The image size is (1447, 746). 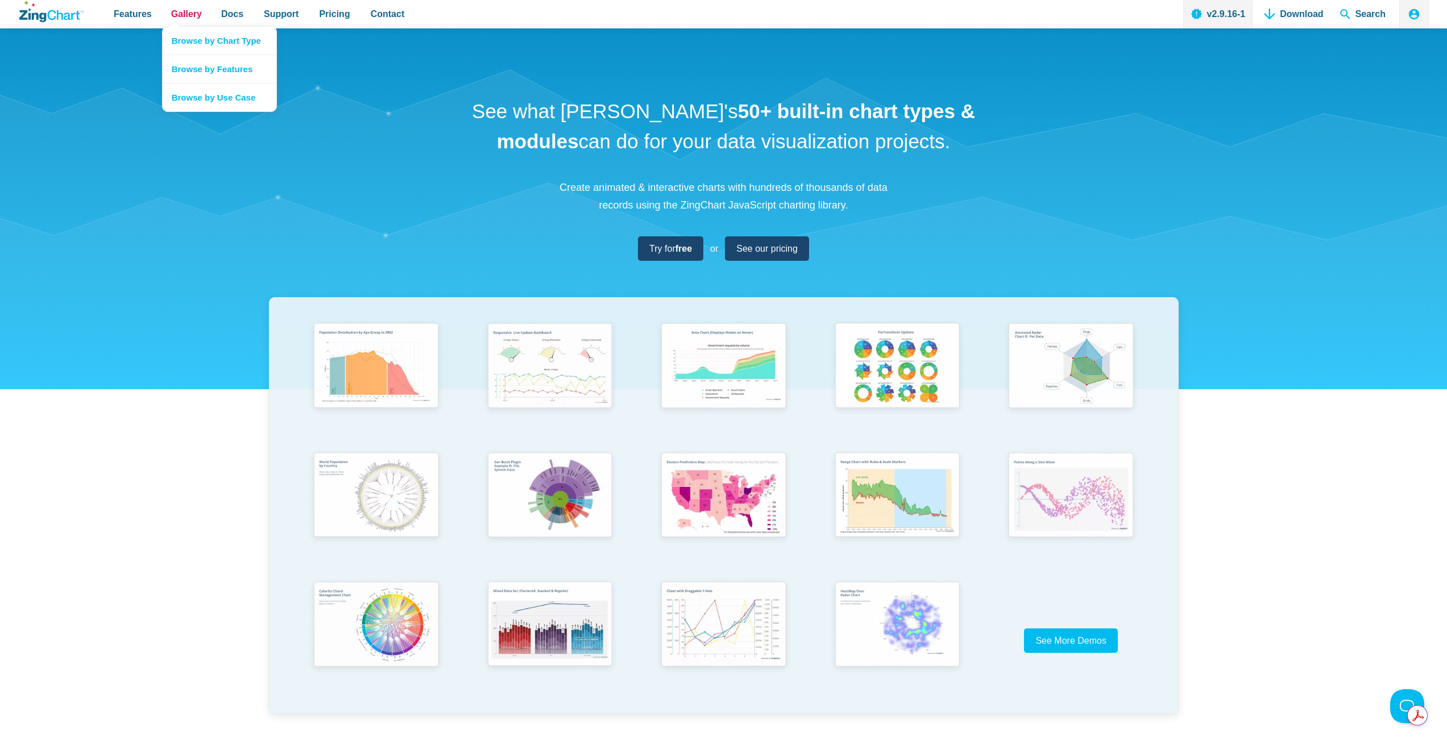 What do you see at coordinates (232, 14) in the screenshot?
I see `span: Docs` at bounding box center [232, 14].